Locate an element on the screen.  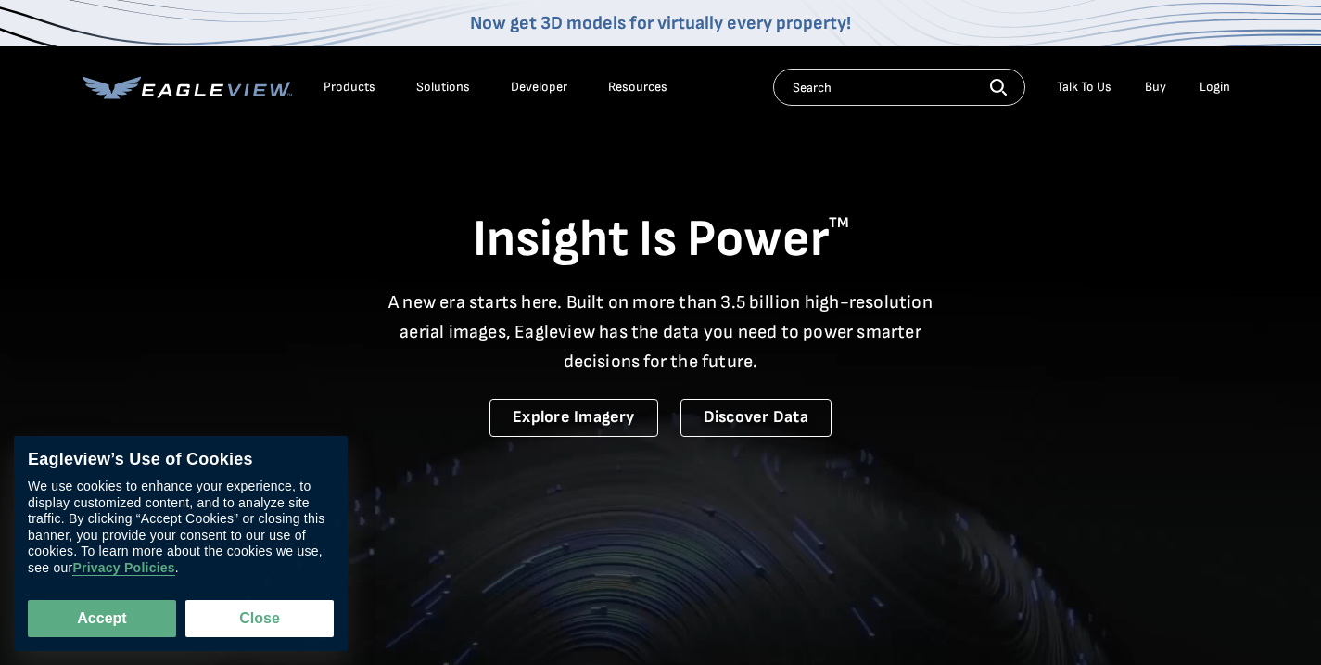
div: Solutions is located at coordinates (443, 87).